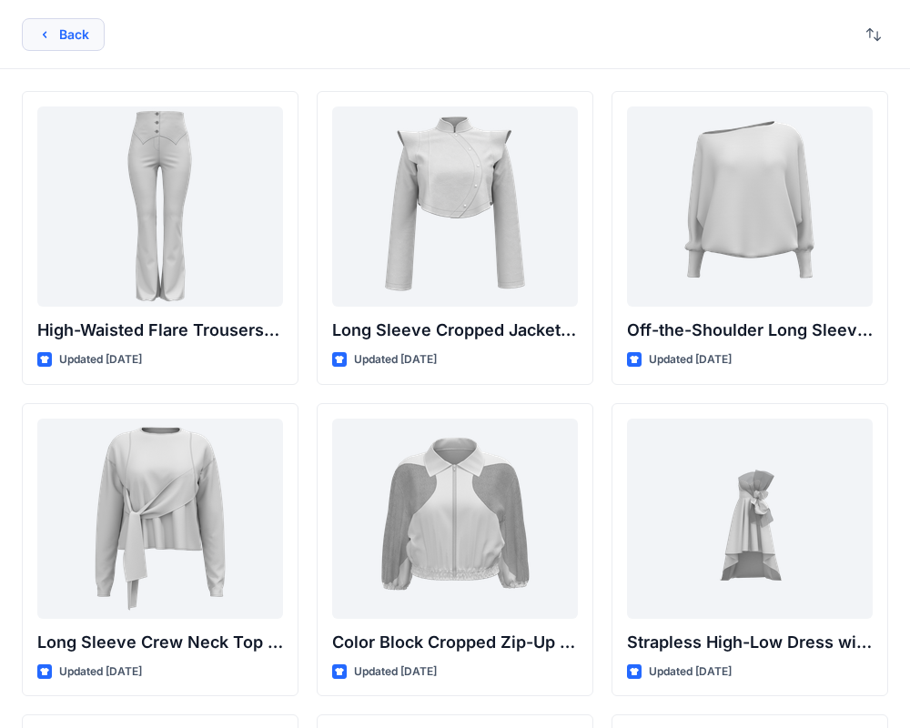  I want to click on button: Back, so click(63, 35).